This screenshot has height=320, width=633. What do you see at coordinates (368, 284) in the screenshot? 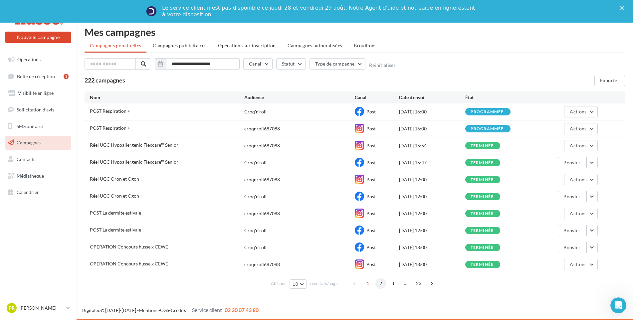
I see `span: 1` at bounding box center [368, 284].